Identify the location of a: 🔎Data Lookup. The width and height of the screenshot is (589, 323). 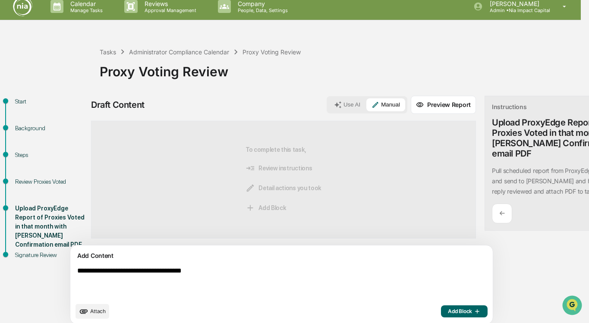
(32, 130).